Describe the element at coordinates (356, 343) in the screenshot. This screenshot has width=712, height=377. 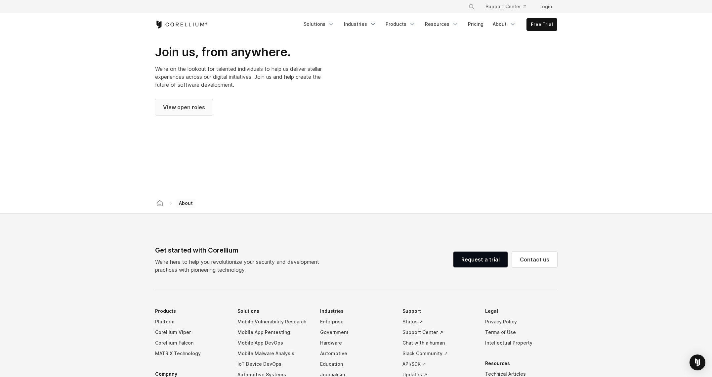
I see `a: Hardware` at that location.